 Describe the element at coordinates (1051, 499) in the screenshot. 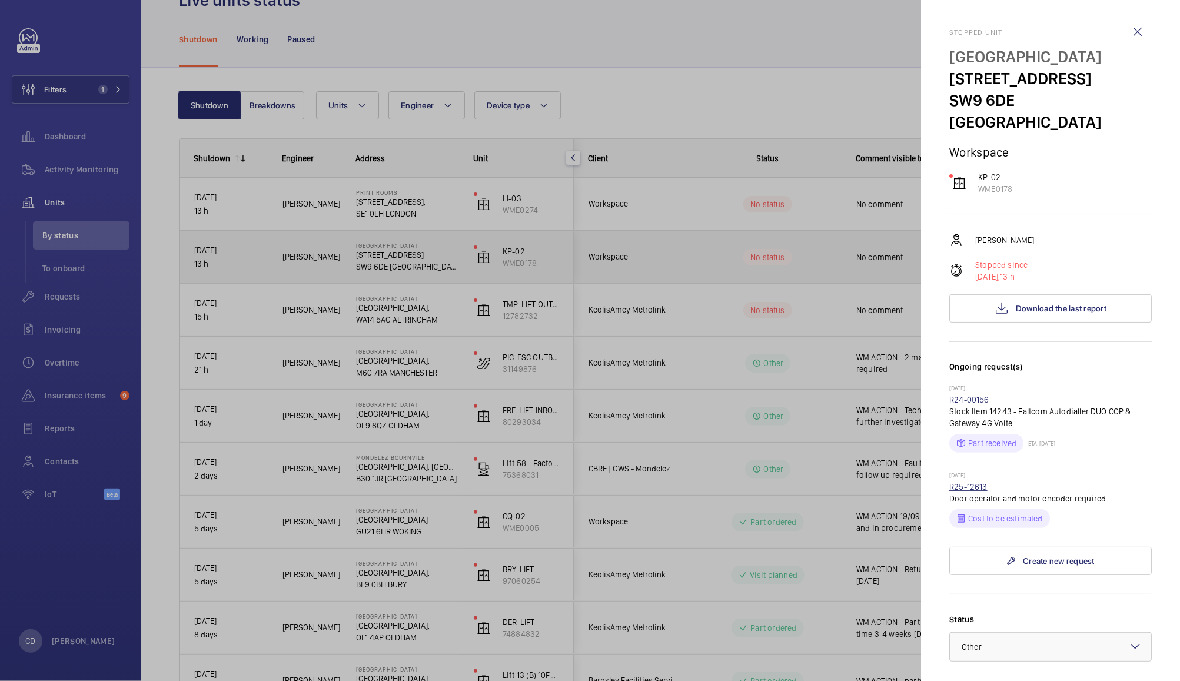

I see `p: Door operator and motor encoder required` at that location.